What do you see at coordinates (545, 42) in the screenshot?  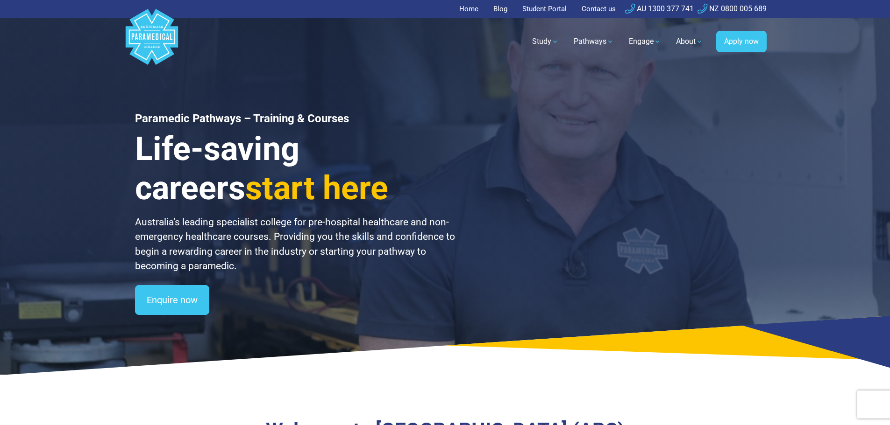 I see `a: Study` at bounding box center [545, 42].